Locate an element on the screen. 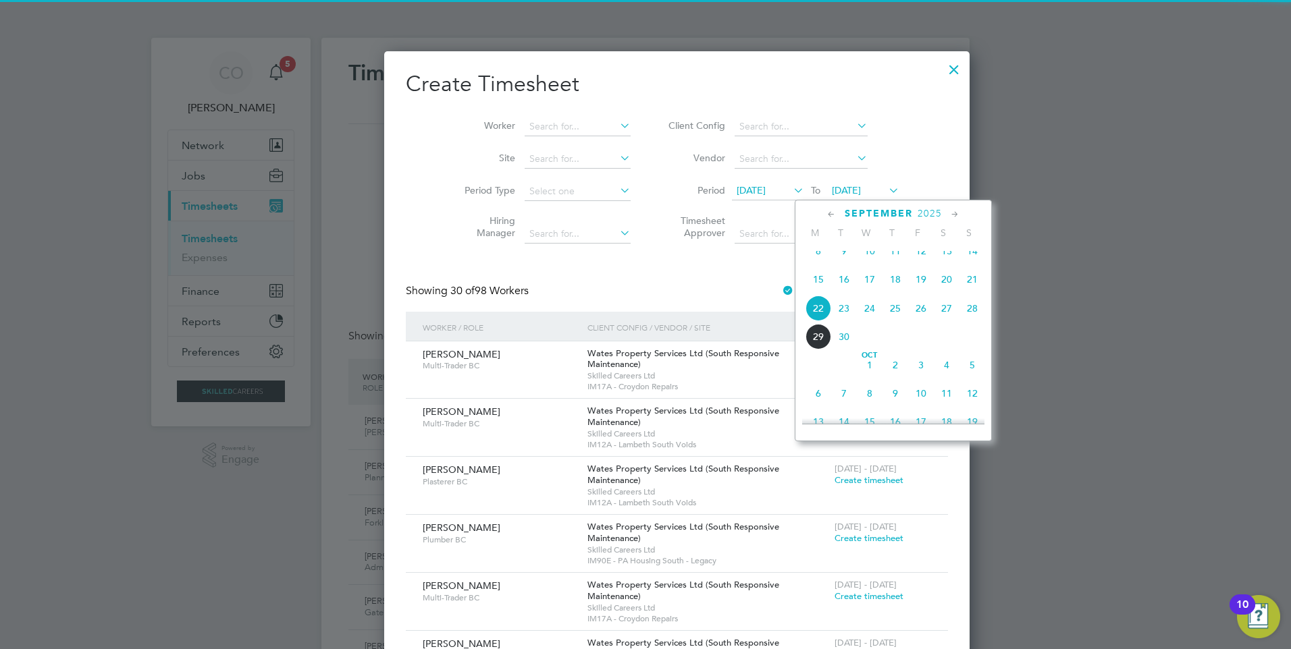  label: Site is located at coordinates (485, 158).